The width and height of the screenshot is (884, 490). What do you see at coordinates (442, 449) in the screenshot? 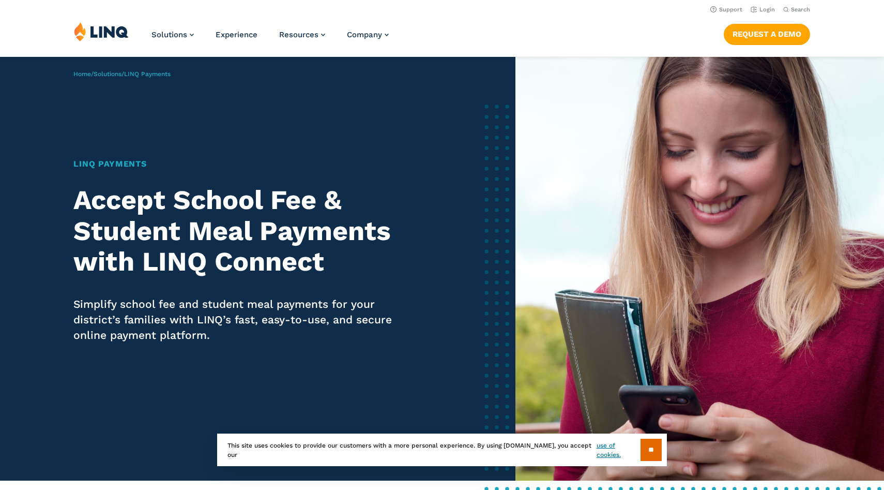
I see `div: This site uses cookies to provide our customers with a more personal experience. By using [DOMAIN...` at bounding box center [442, 449].